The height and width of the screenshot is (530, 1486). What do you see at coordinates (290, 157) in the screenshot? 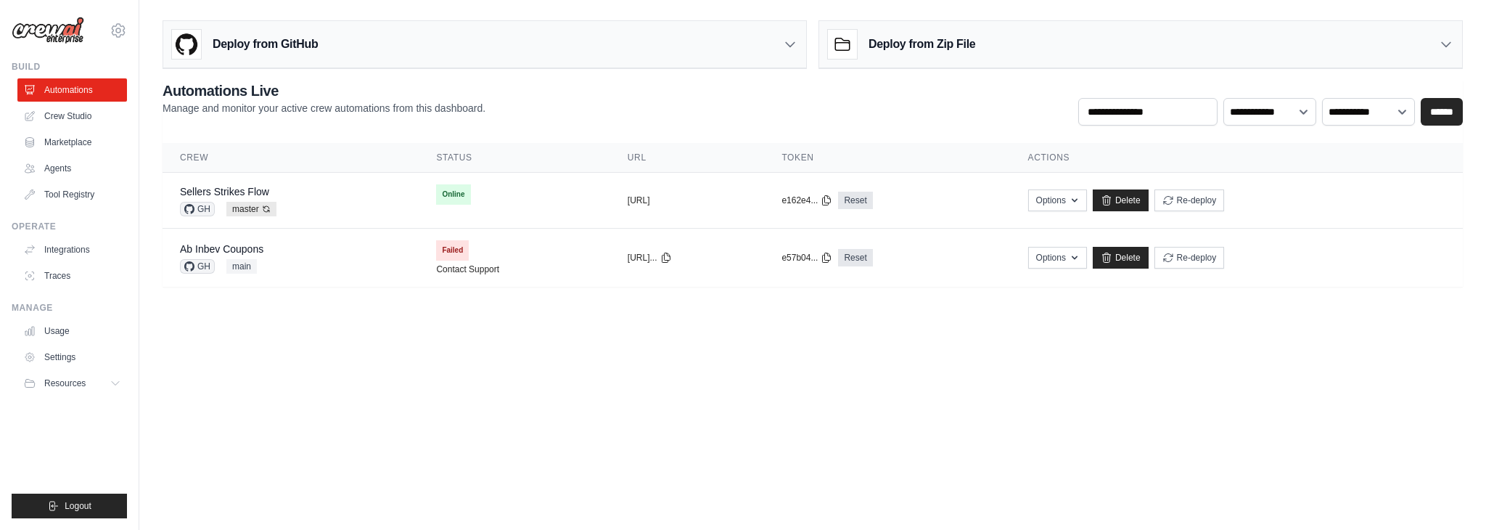
I see `th: Crew` at bounding box center [290, 157].